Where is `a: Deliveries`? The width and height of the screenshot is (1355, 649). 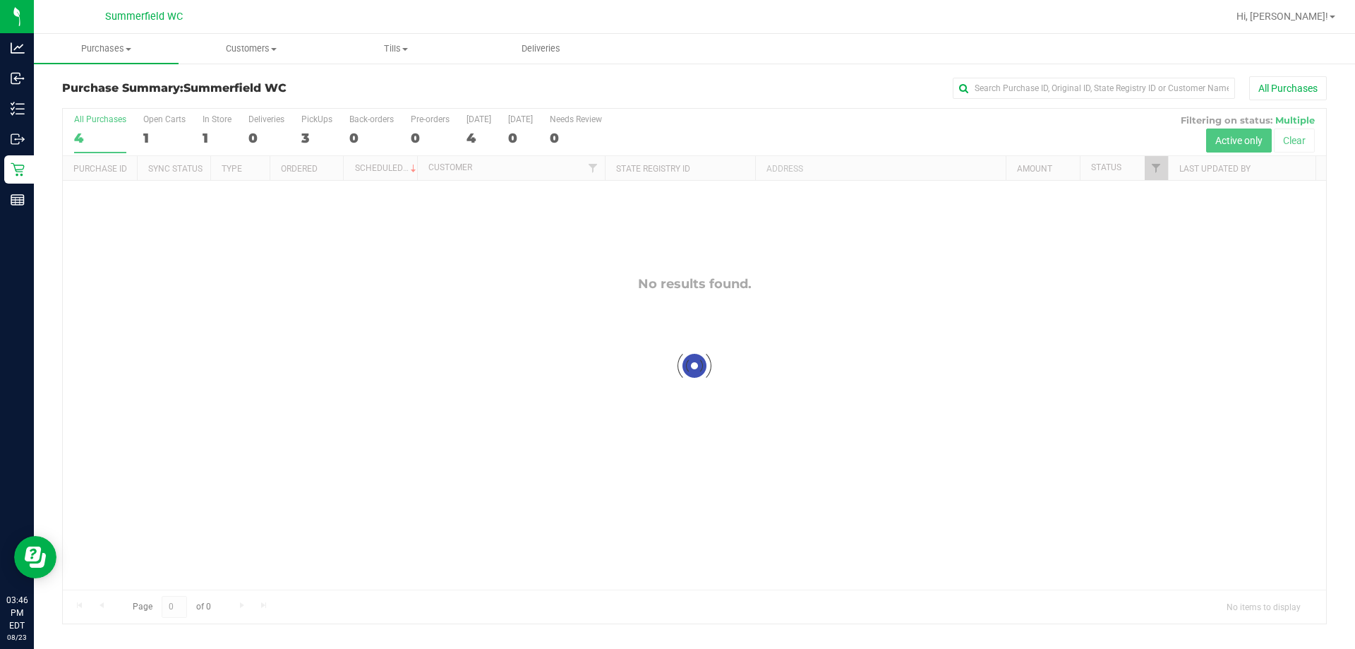 a: Deliveries is located at coordinates (541, 49).